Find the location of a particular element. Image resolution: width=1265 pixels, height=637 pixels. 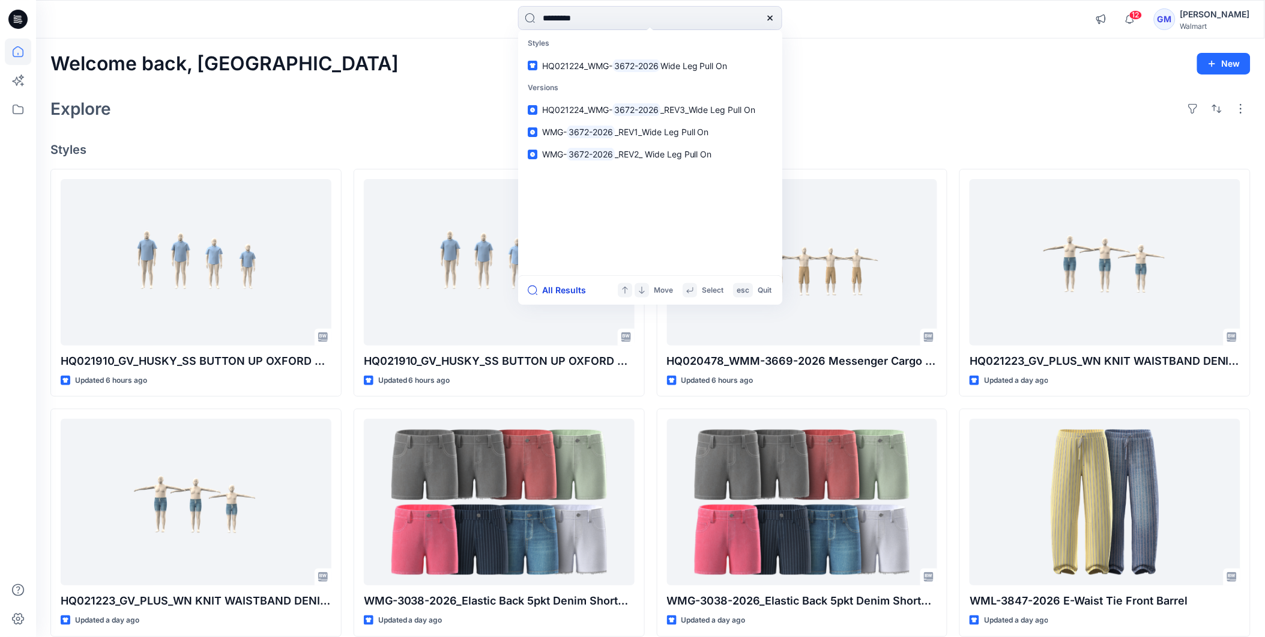

a: WMG-3672-2026_REV1_Wide Leg Pull On is located at coordinates (650, 132).